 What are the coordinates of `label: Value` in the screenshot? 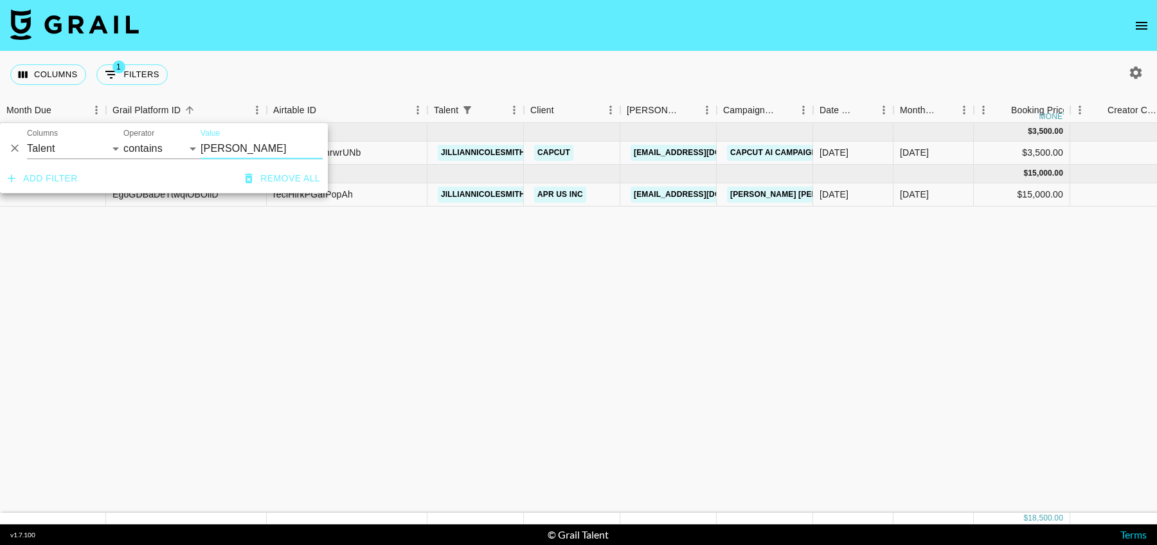 It's located at (210, 132).